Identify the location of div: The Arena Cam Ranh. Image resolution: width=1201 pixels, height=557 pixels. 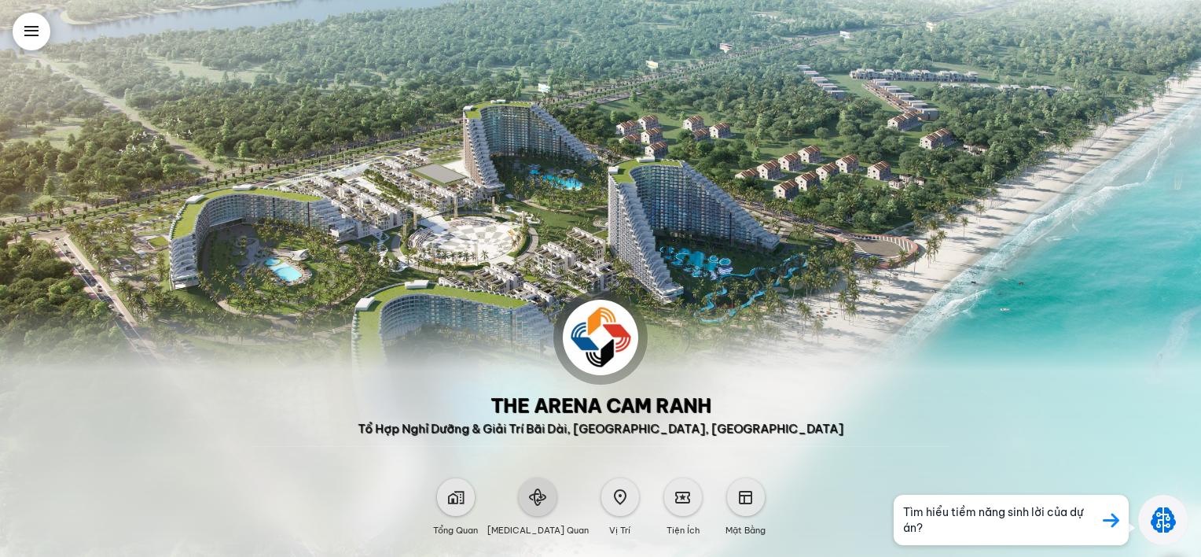
(601, 405).